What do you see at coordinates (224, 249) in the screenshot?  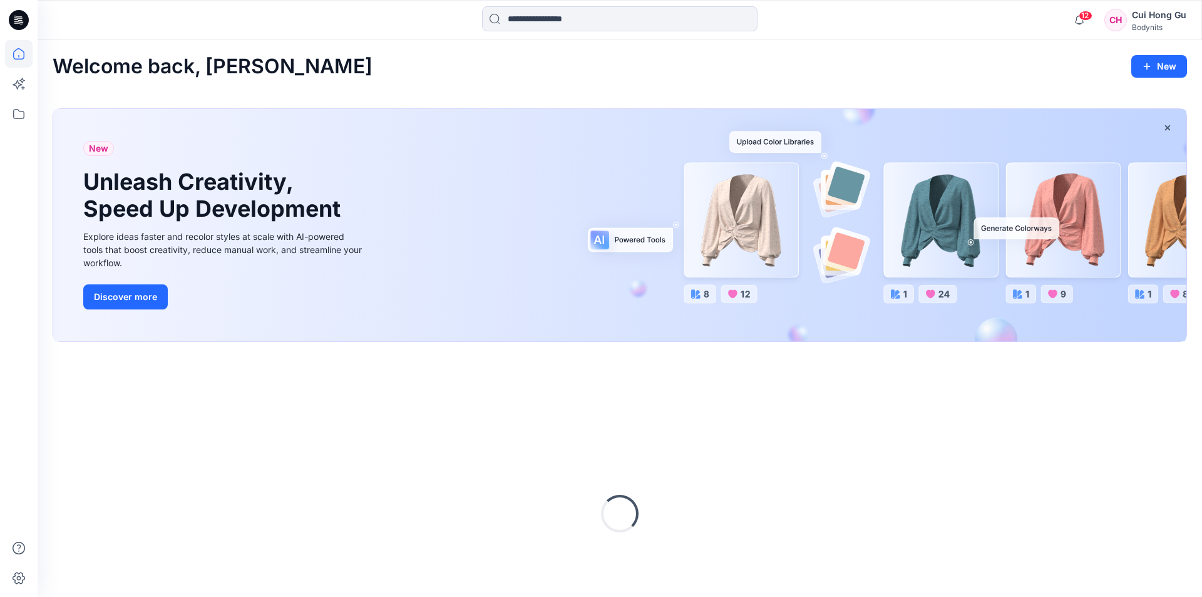 I see `div: Explore ideas faster and recolor styles at scale with AI-powered tools that boost creativity, red...` at bounding box center [224, 249].